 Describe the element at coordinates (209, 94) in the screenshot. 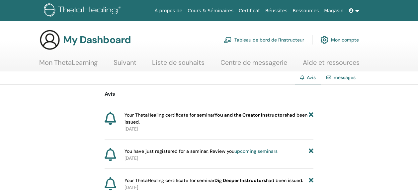

I see `p: Avis` at that location.